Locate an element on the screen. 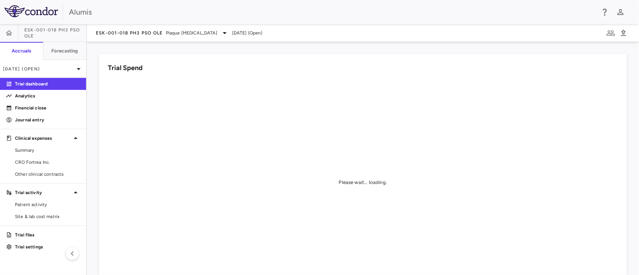  div: Please wait... loading. is located at coordinates (363, 182).